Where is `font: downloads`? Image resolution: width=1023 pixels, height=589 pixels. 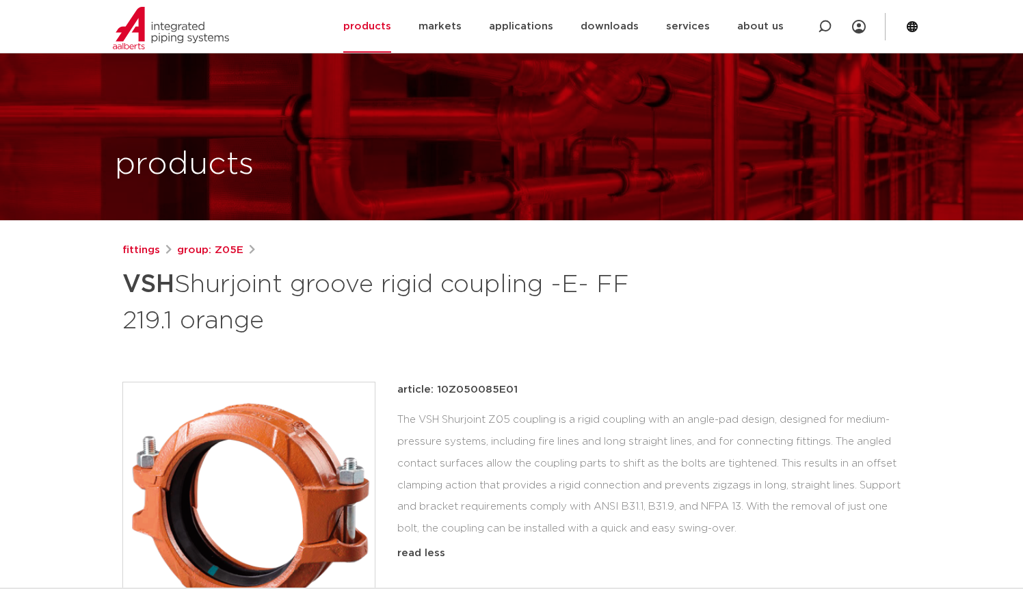 font: downloads is located at coordinates (609, 26).